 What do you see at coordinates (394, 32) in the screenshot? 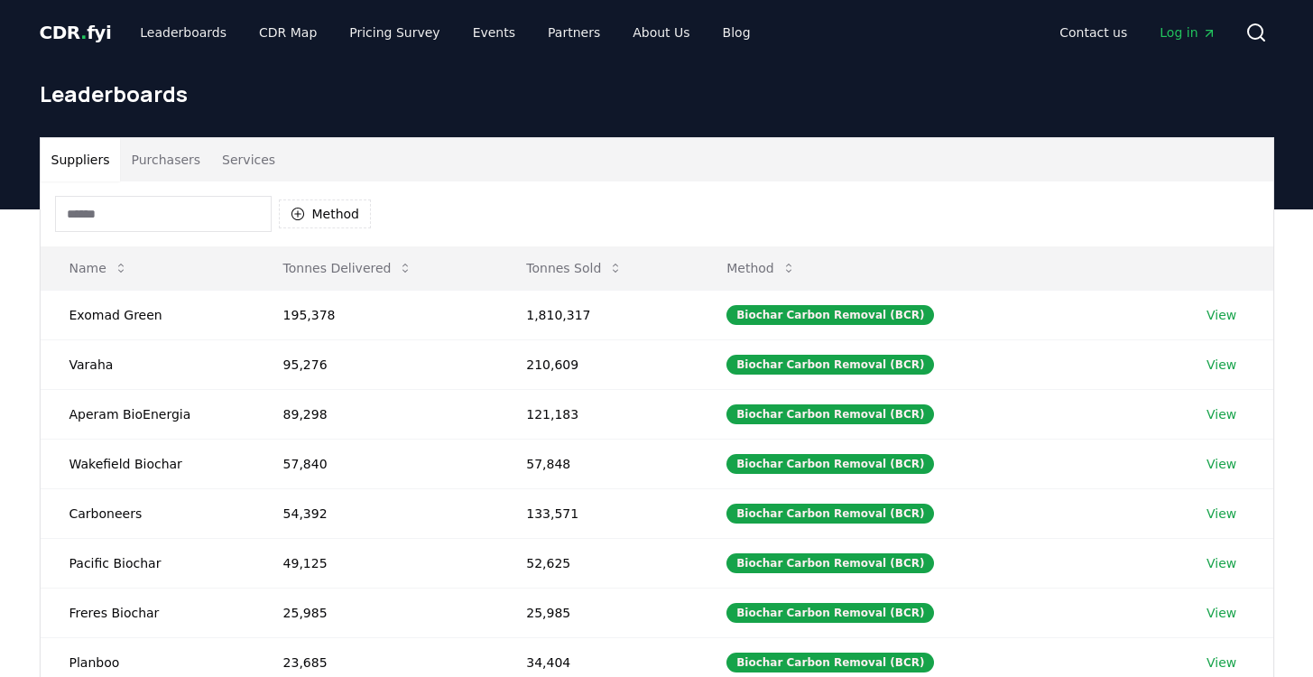
I see `a: Pricing Survey` at bounding box center [394, 32].